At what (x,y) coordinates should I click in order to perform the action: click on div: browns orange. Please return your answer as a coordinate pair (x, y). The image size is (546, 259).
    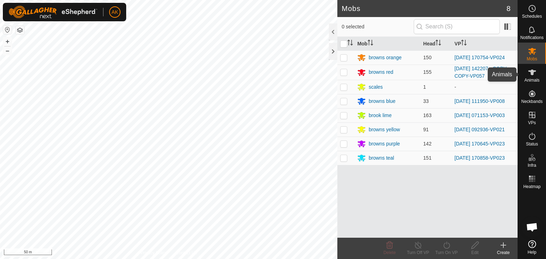
    Looking at the image, I should click on (385, 58).